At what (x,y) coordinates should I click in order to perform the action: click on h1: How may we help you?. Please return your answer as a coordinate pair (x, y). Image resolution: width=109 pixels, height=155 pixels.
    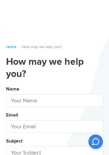
    Looking at the image, I should click on (54, 68).